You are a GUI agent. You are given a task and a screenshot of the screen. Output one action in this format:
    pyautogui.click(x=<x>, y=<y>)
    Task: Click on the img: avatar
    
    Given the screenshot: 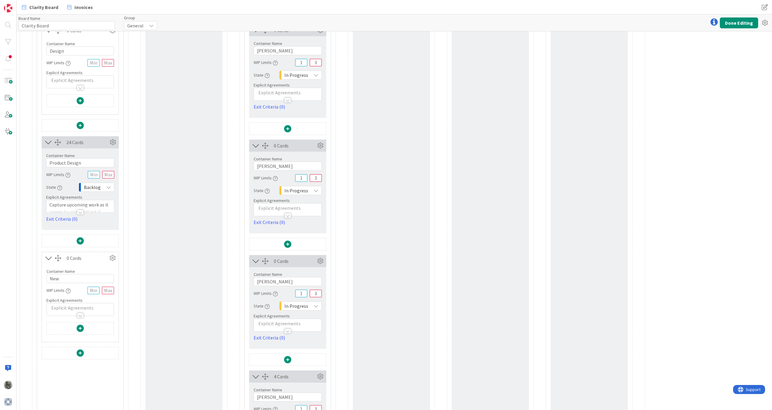 What is the action you would take?
    pyautogui.click(x=8, y=402)
    